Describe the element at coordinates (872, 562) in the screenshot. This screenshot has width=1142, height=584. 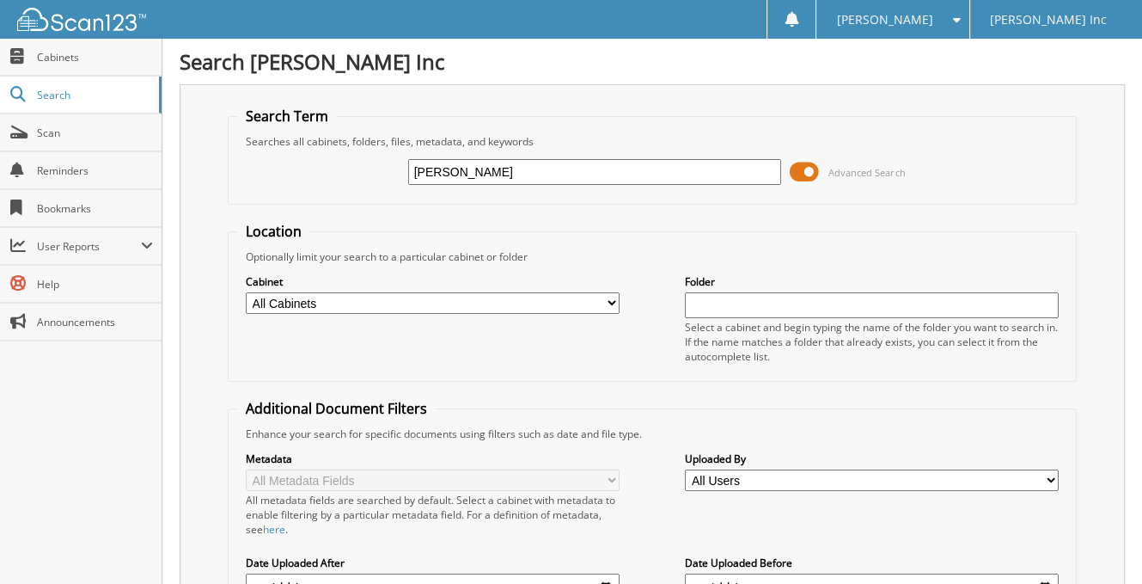
I see `label: Date Uploaded Before` at that location.